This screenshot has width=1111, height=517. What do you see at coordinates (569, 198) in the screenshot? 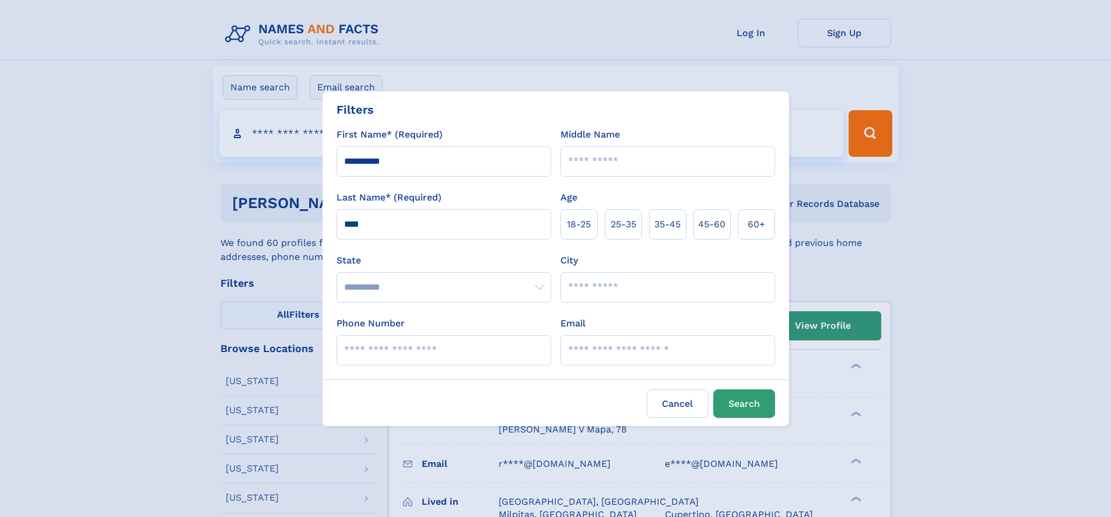
I see `label: Age` at bounding box center [569, 198].